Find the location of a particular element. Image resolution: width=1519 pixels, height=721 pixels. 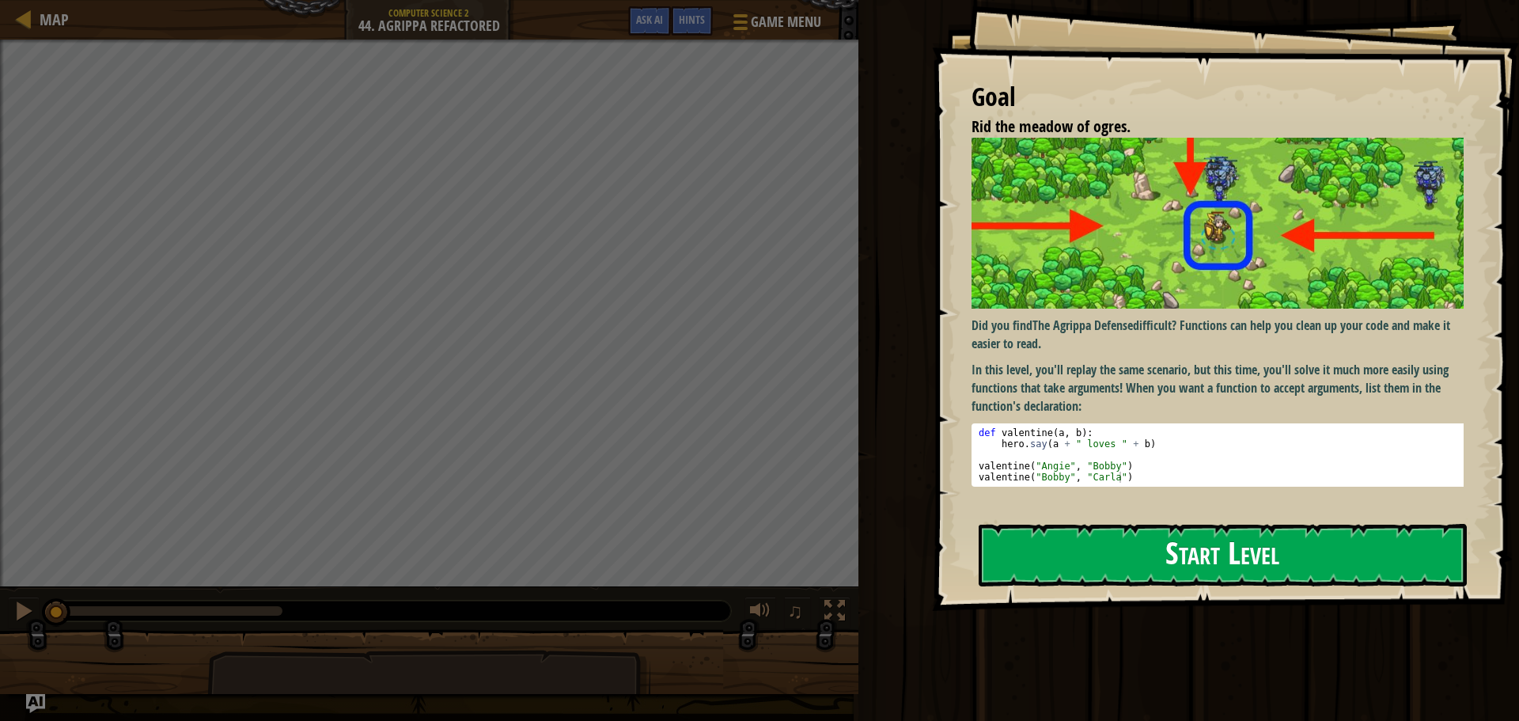

button: Toggle fullscreen is located at coordinates (835, 612).